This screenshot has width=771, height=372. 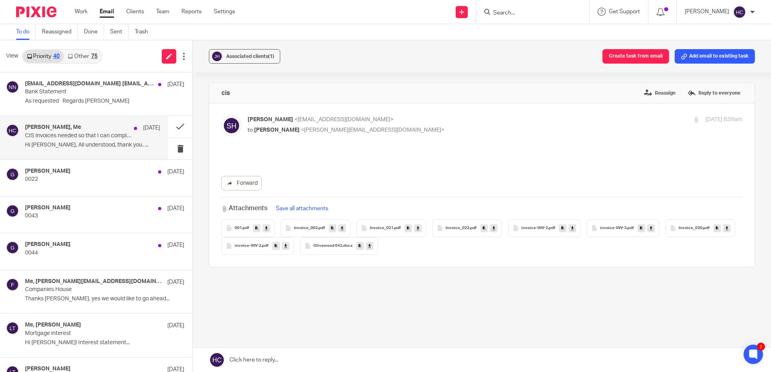 I want to click on button: Invoice_021.pdf, so click(x=391, y=228).